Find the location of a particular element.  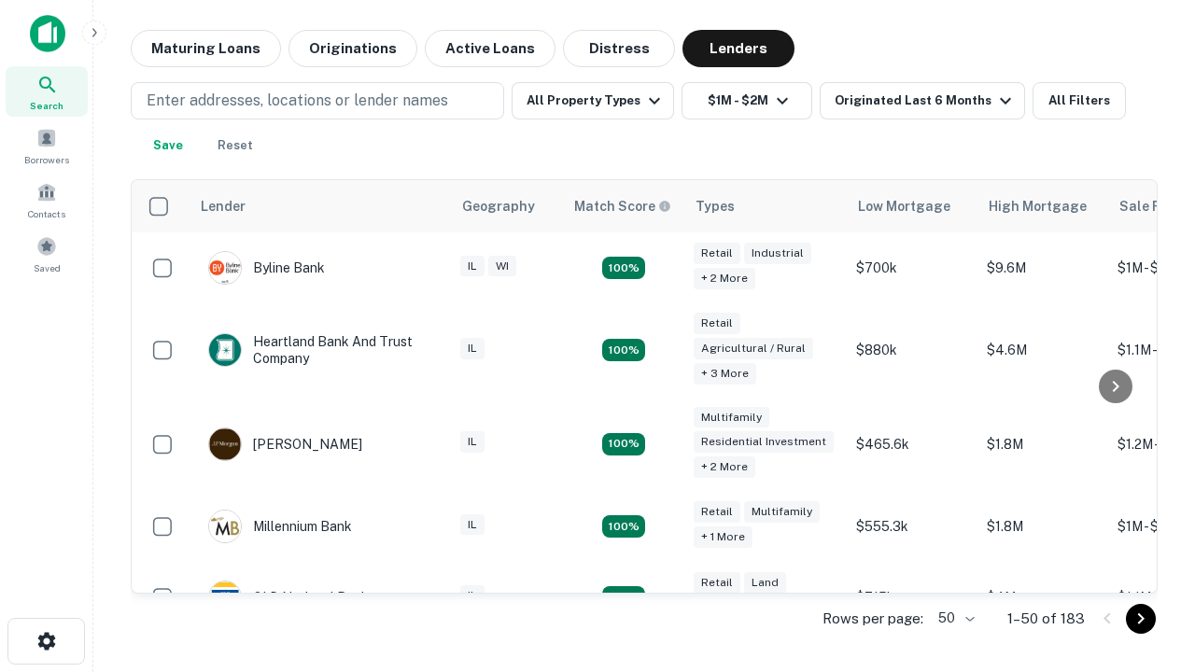

button: Originated Last 6 Months is located at coordinates (923, 101).